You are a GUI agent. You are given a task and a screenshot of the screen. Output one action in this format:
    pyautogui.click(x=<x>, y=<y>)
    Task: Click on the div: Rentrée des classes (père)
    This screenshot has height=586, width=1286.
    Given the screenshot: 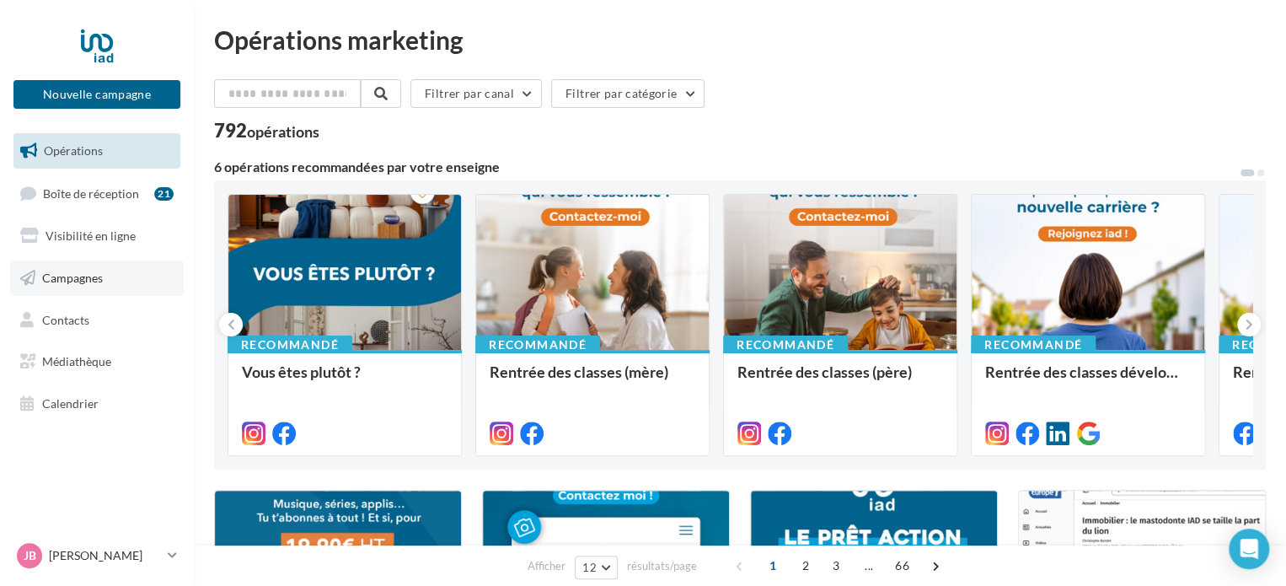 What is the action you would take?
    pyautogui.click(x=840, y=380)
    